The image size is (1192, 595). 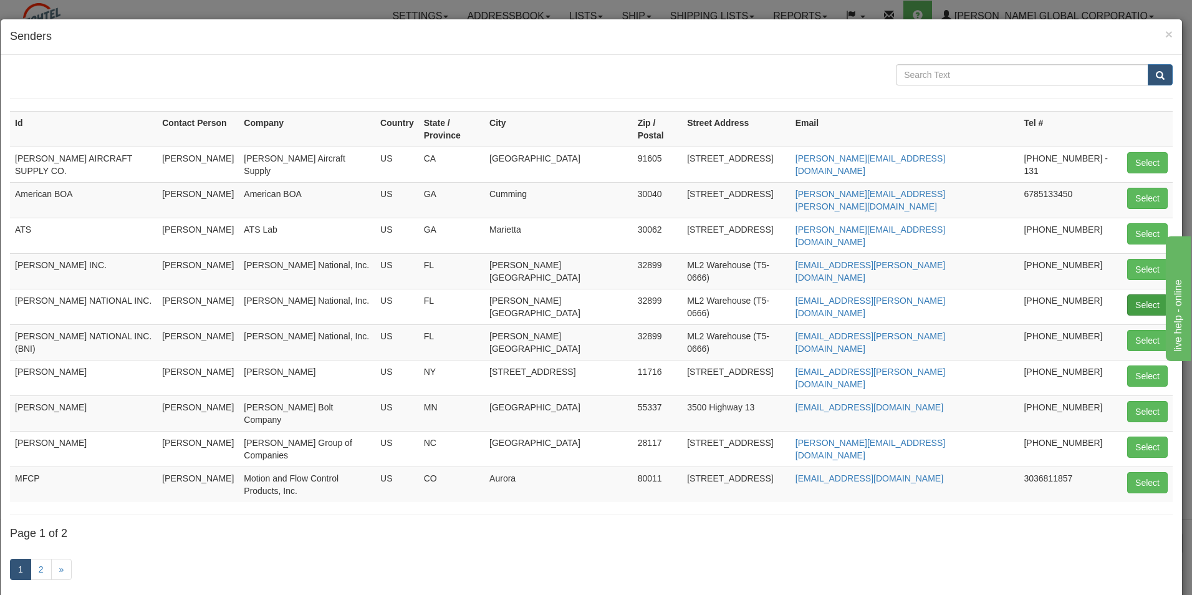 I want to click on a: 1, so click(x=21, y=569).